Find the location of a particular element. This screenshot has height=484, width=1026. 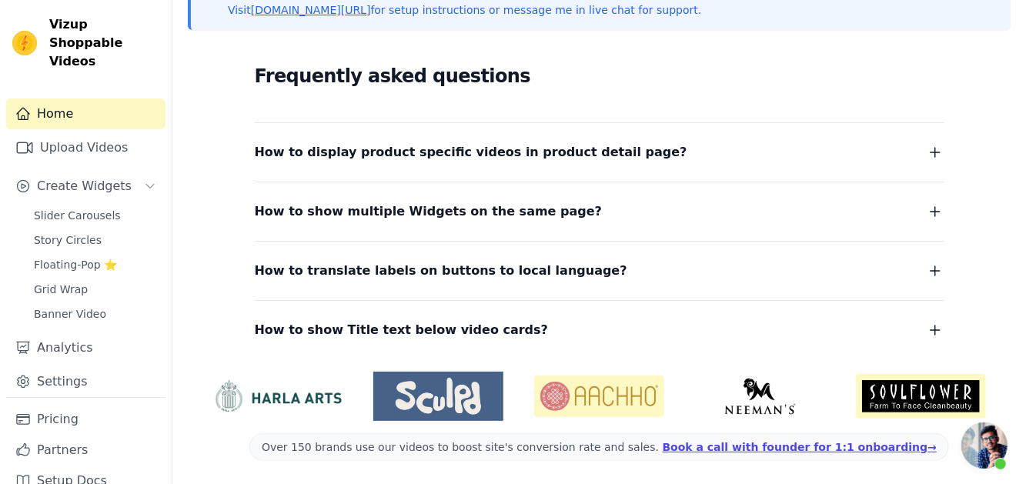

a: Home is located at coordinates (85, 114).